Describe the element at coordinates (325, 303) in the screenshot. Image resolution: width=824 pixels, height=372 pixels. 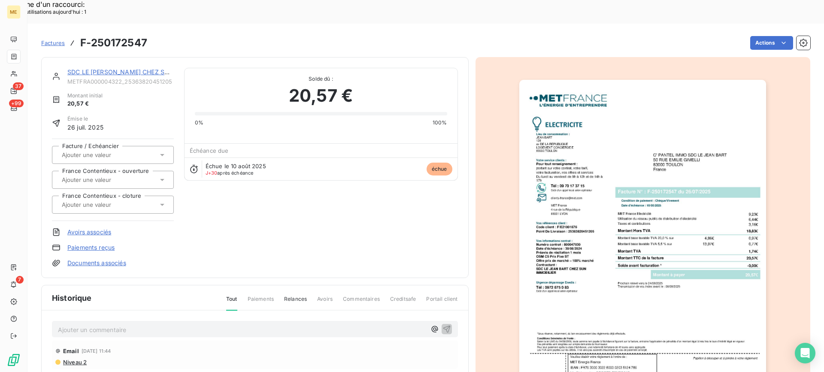
I see `span: Avoirs` at that location.